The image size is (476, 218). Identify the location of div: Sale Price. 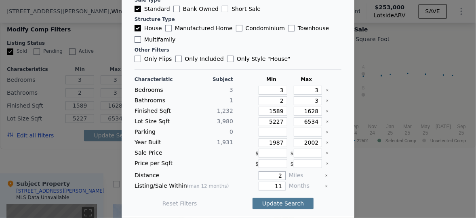
(158, 153).